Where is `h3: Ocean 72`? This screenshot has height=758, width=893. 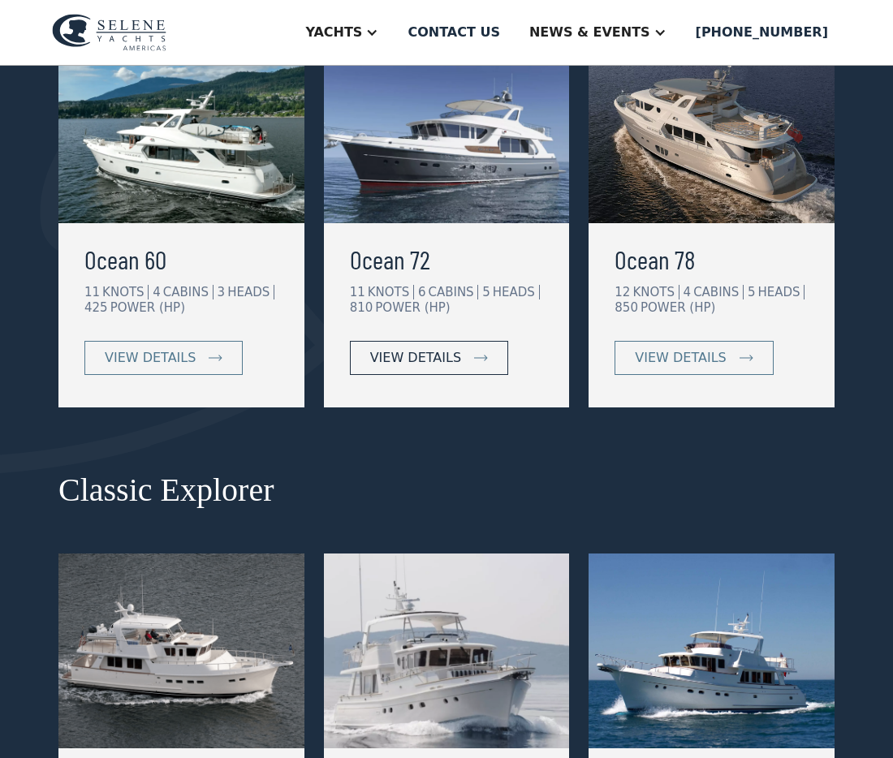 h3: Ocean 72 is located at coordinates (447, 259).